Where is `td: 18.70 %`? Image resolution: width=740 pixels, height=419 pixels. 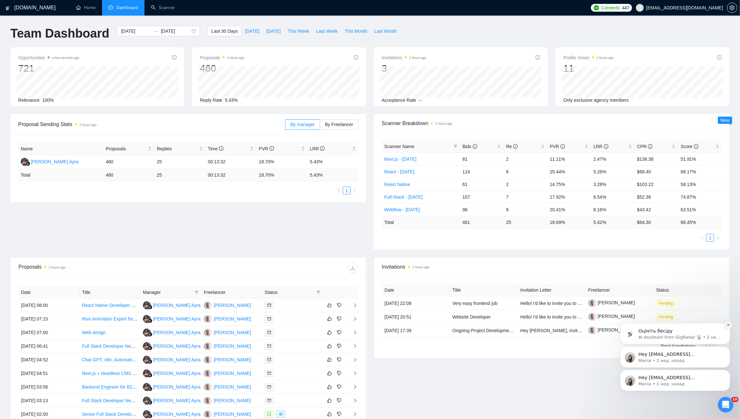
td: 18.70 % is located at coordinates (282, 175).